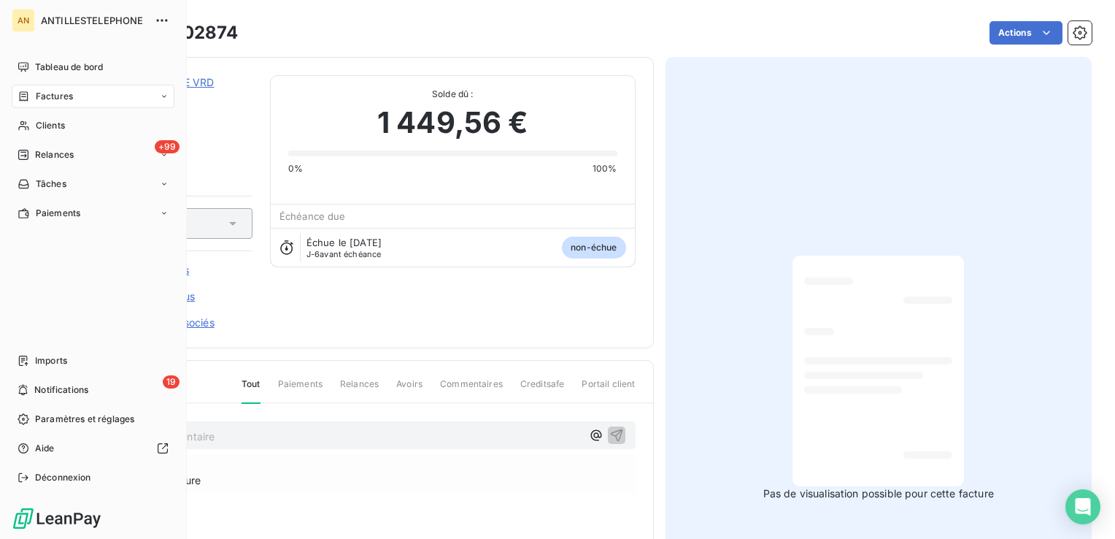 This screenshot has height=539, width=1115. I want to click on span: J-6, so click(313, 254).